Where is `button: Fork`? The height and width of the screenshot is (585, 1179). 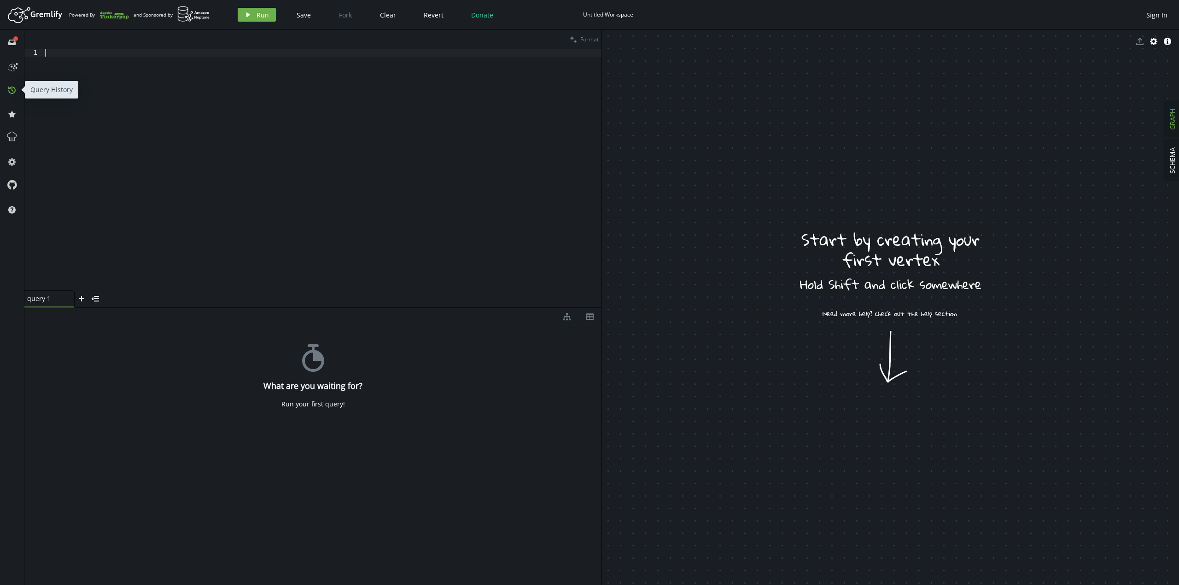
button: Fork is located at coordinates (345, 15).